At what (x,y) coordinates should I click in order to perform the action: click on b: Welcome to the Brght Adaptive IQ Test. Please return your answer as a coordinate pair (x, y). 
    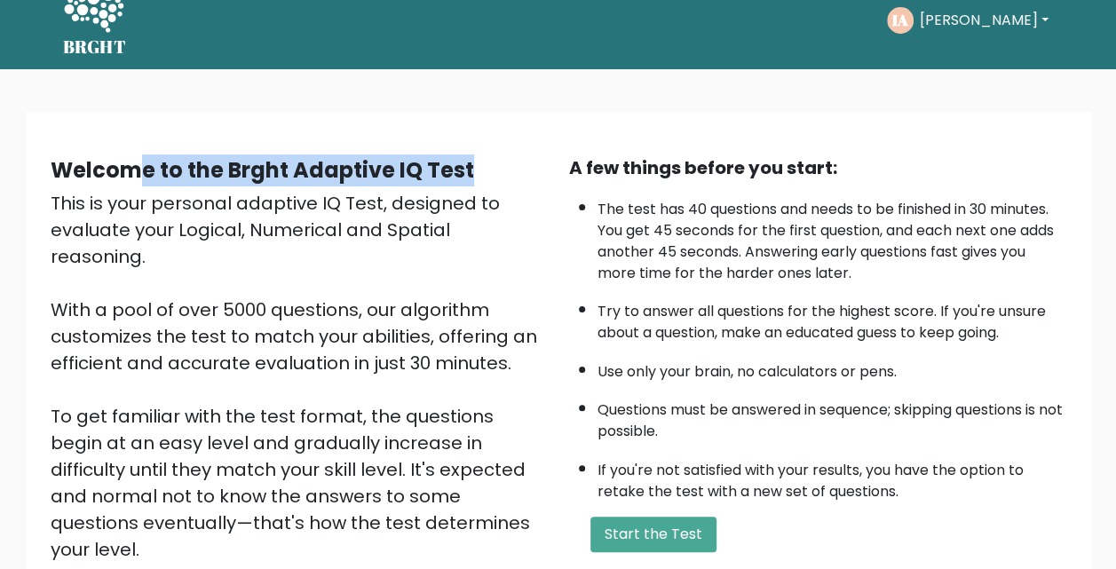
    Looking at the image, I should click on (262, 170).